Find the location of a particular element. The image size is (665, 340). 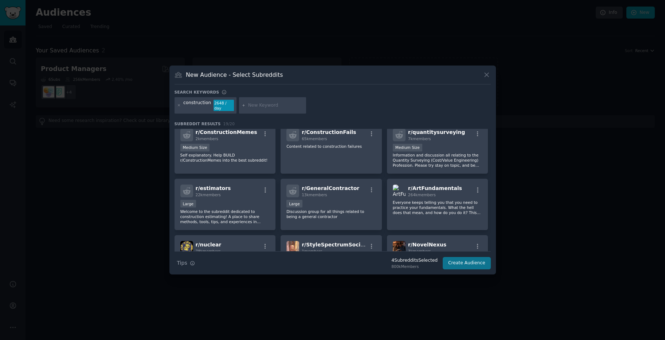

h3: New Audience - Select Subreddits is located at coordinates (234, 75).